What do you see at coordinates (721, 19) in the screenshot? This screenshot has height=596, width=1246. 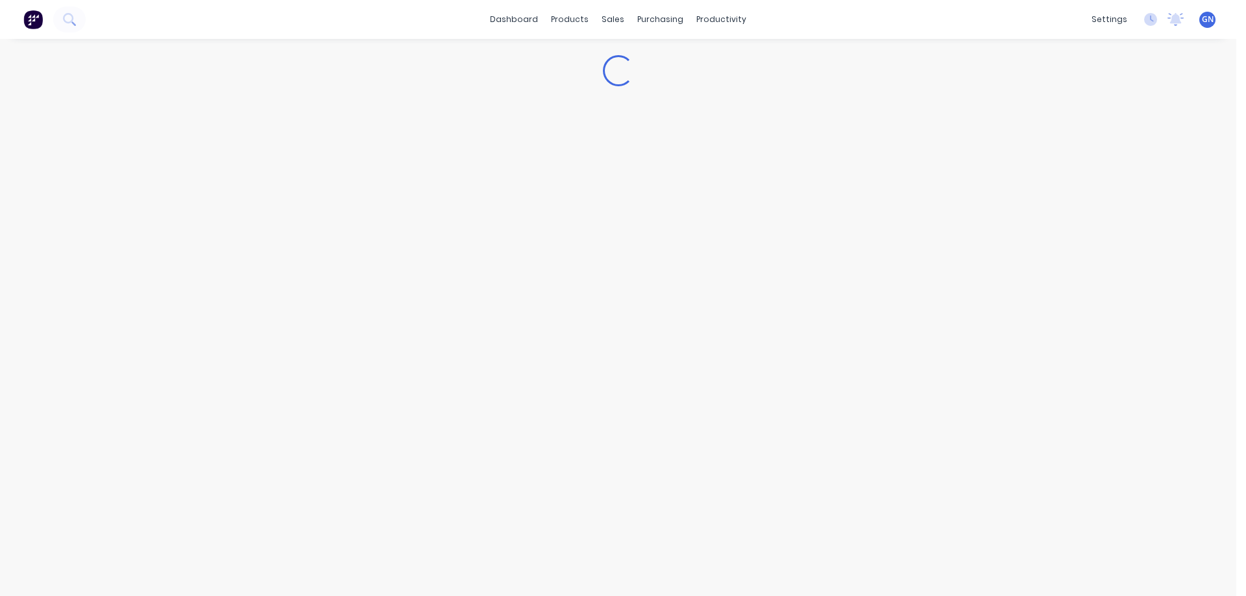 I see `div: productivity` at bounding box center [721, 19].